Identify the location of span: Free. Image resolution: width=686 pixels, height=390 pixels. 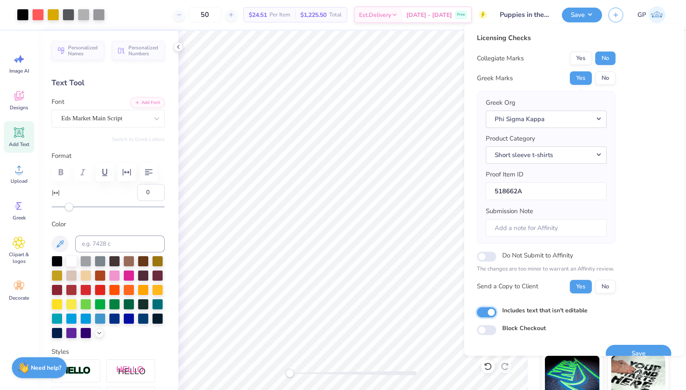
(461, 15).